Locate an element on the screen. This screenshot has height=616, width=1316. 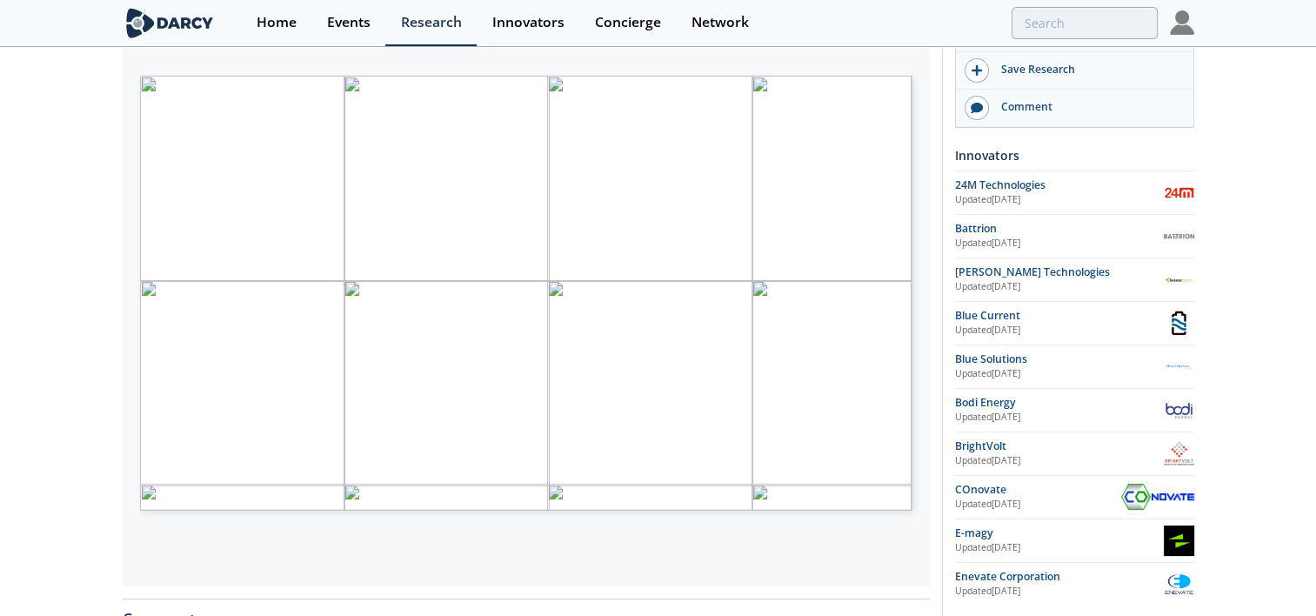
img: logo-wide.svg is located at coordinates (170, 23).